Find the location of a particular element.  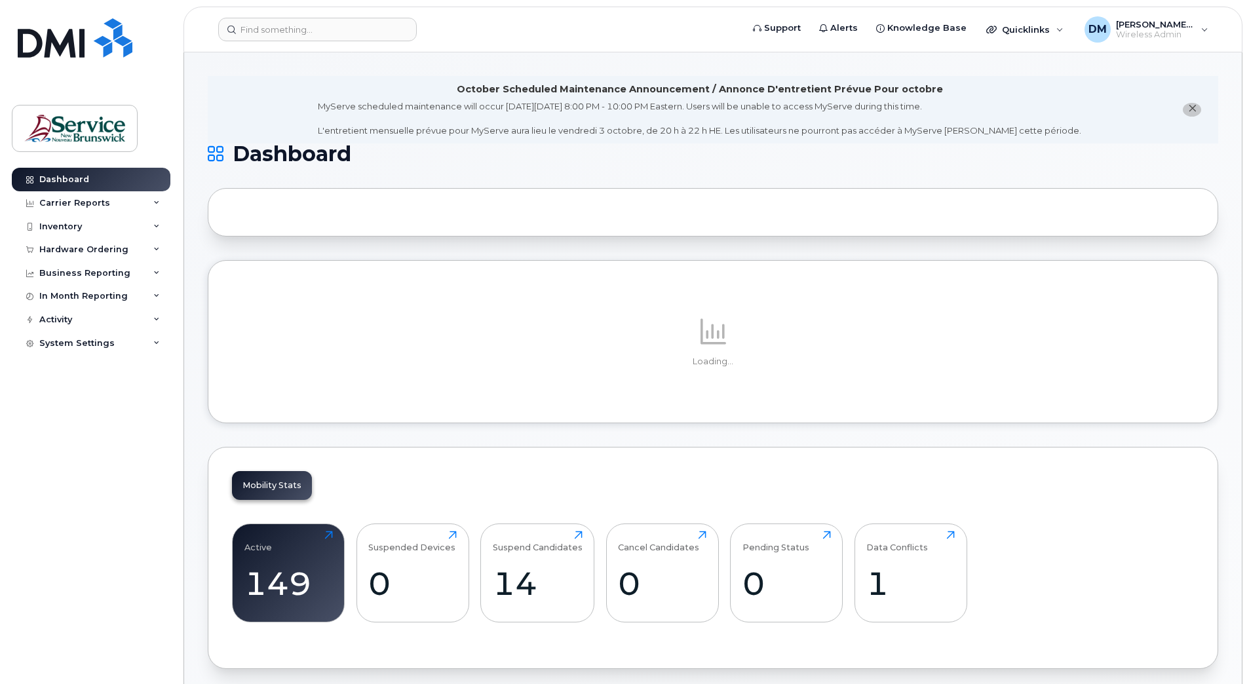

a: Cancel Candidates0 is located at coordinates (662, 573).